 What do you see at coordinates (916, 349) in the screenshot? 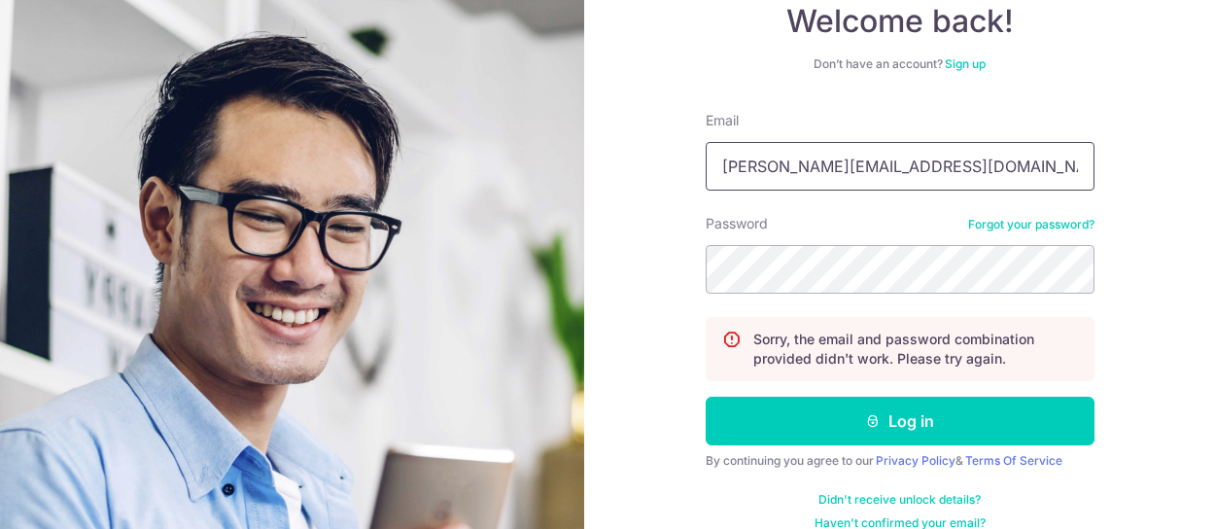
I see `p: Sorry, the email and password combination provided didn't work. Please try again.` at bounding box center [916, 349].